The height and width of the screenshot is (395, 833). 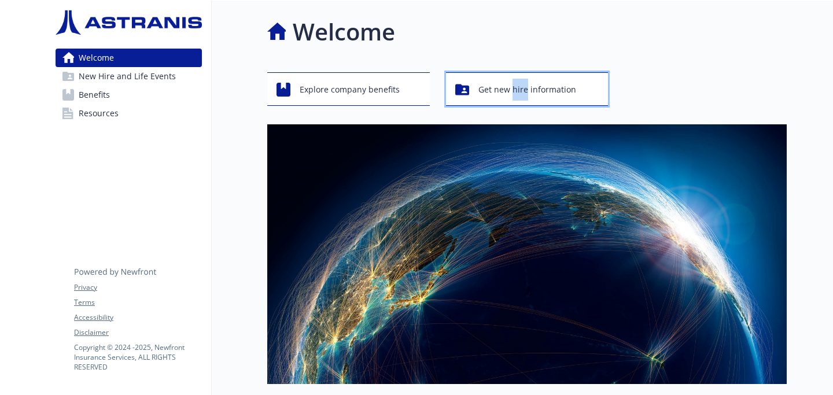 What do you see at coordinates (96, 58) in the screenshot?
I see `span: Welcome` at bounding box center [96, 58].